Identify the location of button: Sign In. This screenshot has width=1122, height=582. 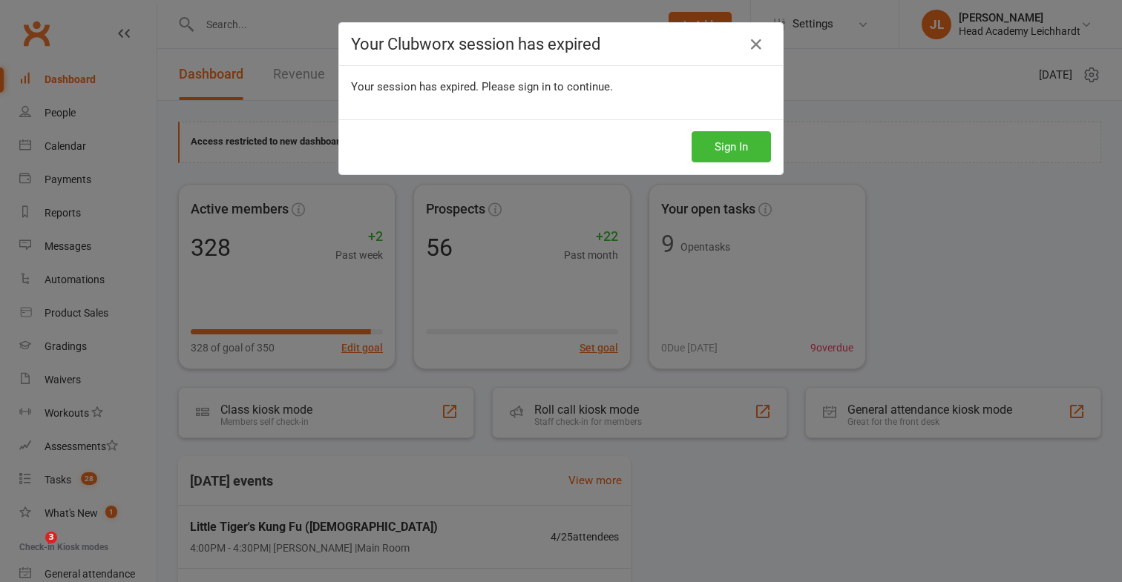
(731, 147).